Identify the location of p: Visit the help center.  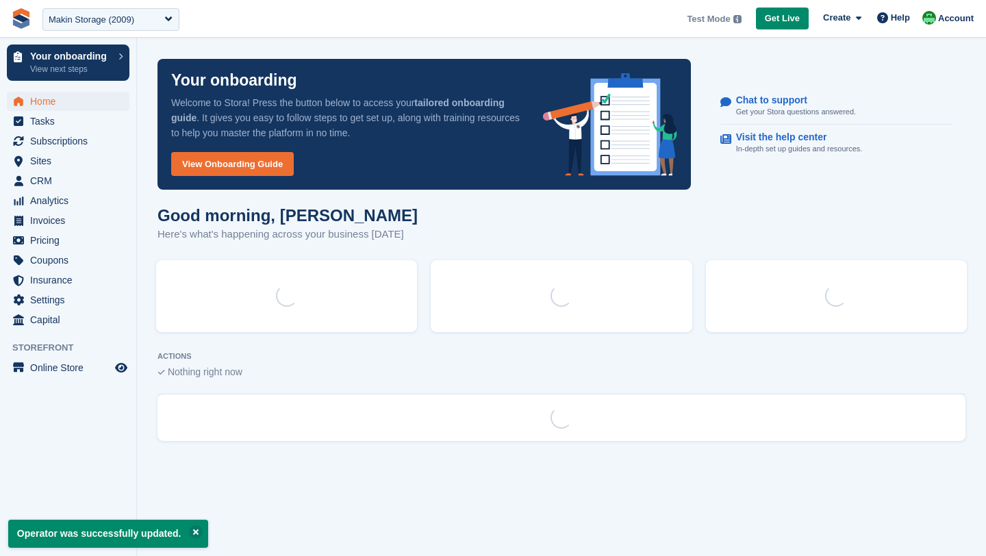
(794, 137).